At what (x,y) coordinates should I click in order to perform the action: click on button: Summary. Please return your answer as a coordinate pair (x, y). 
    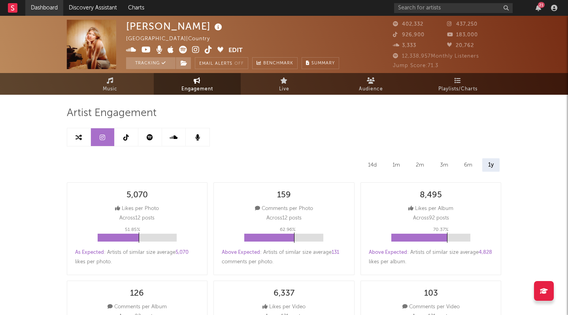
    Looking at the image, I should click on (320, 63).